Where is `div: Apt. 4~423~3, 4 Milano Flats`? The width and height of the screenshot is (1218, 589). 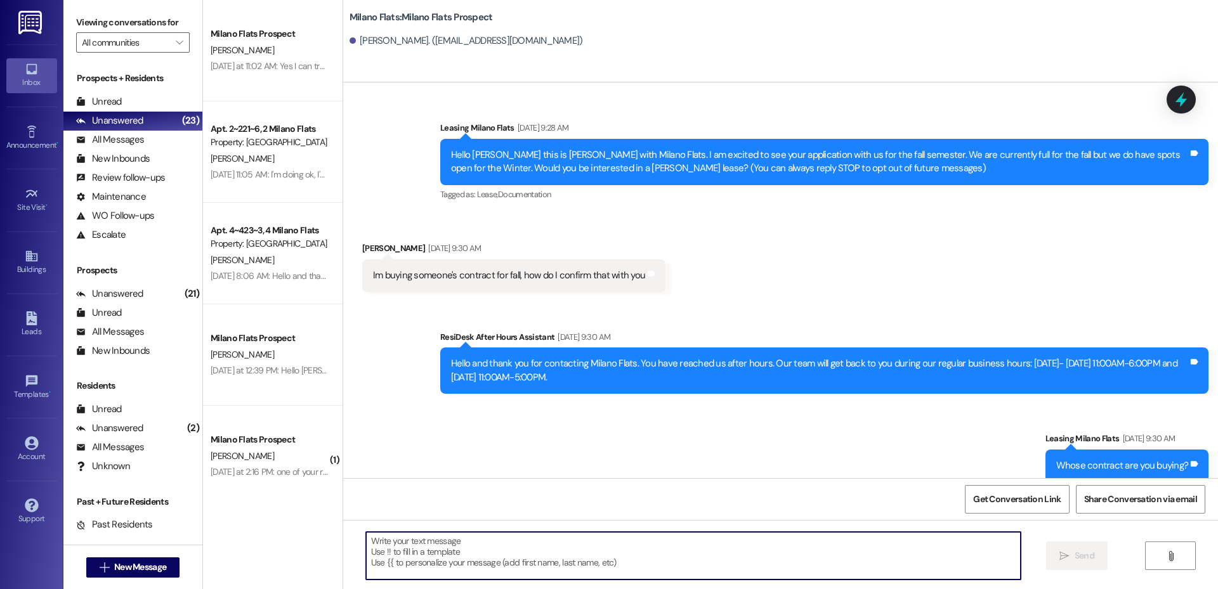
div: Apt. 4~423~3, 4 Milano Flats is located at coordinates (269, 230).